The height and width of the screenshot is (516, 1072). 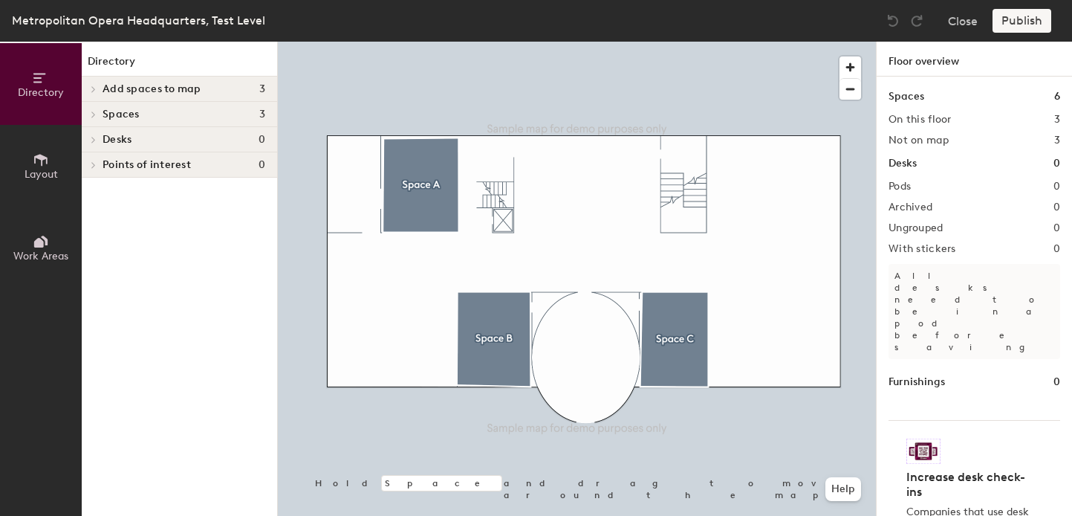 I want to click on button: Help, so click(x=843, y=489).